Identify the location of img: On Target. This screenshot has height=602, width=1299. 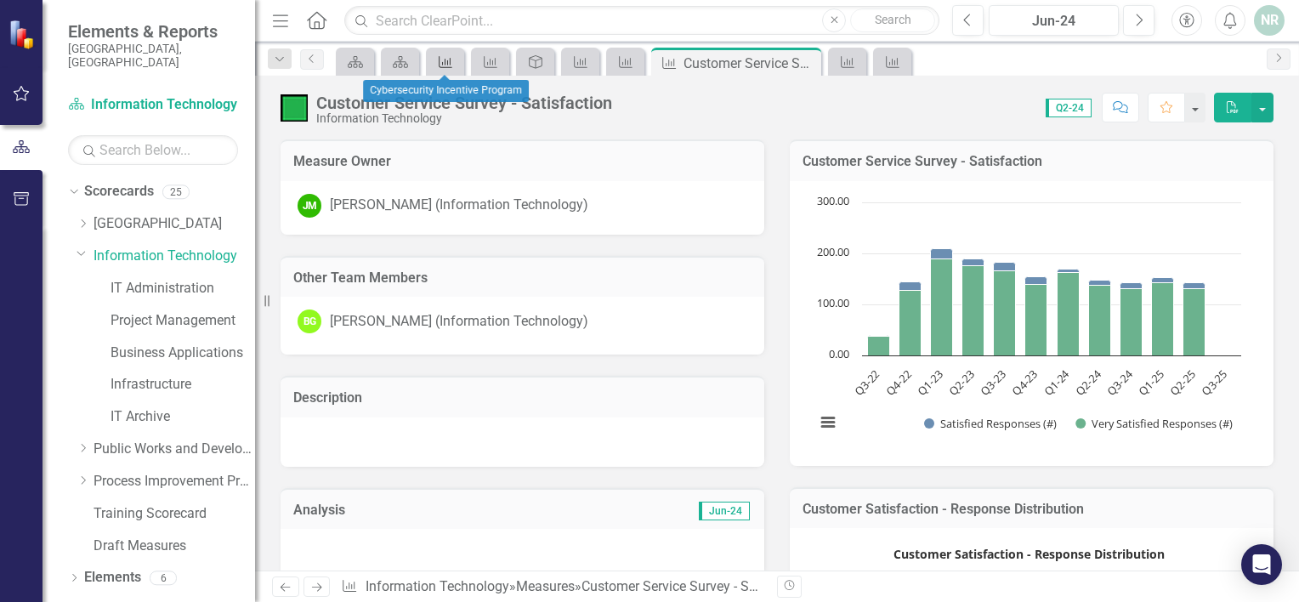
(294, 108).